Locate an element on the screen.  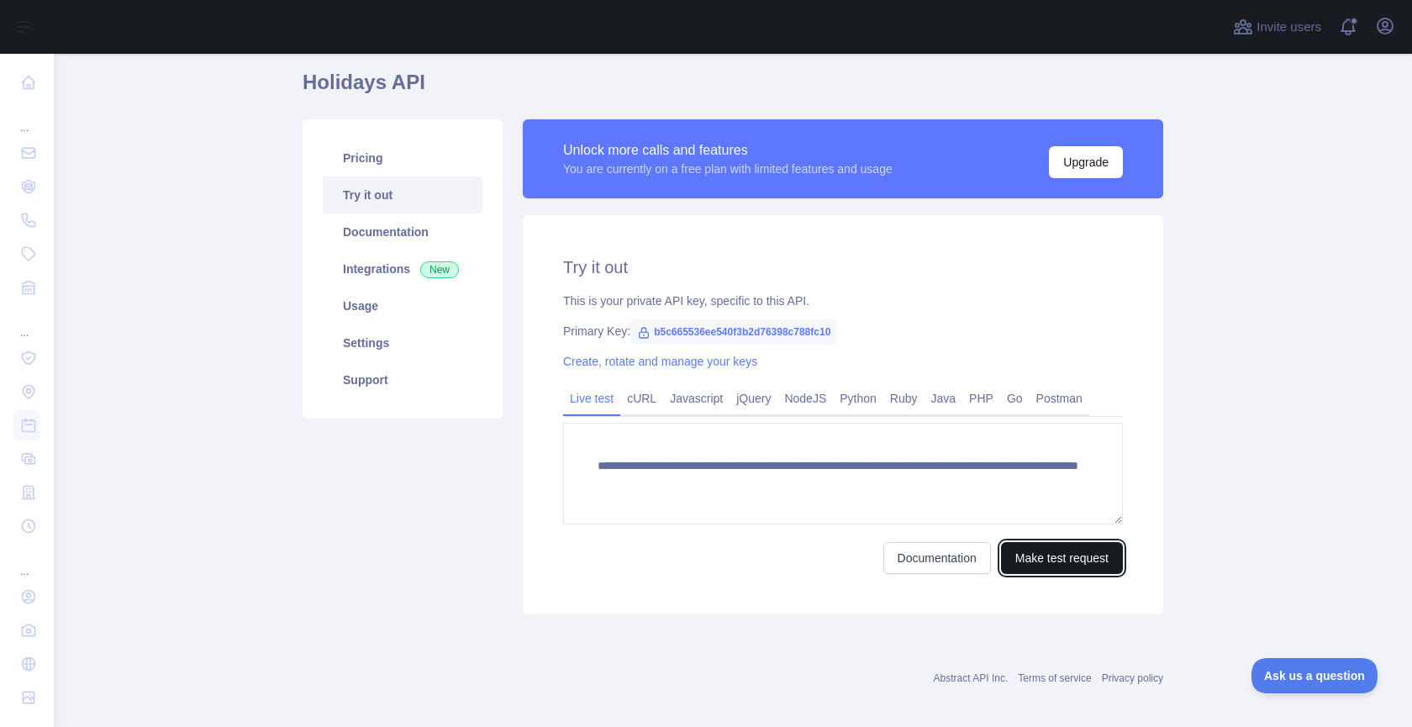
a: Live test is located at coordinates (592, 398).